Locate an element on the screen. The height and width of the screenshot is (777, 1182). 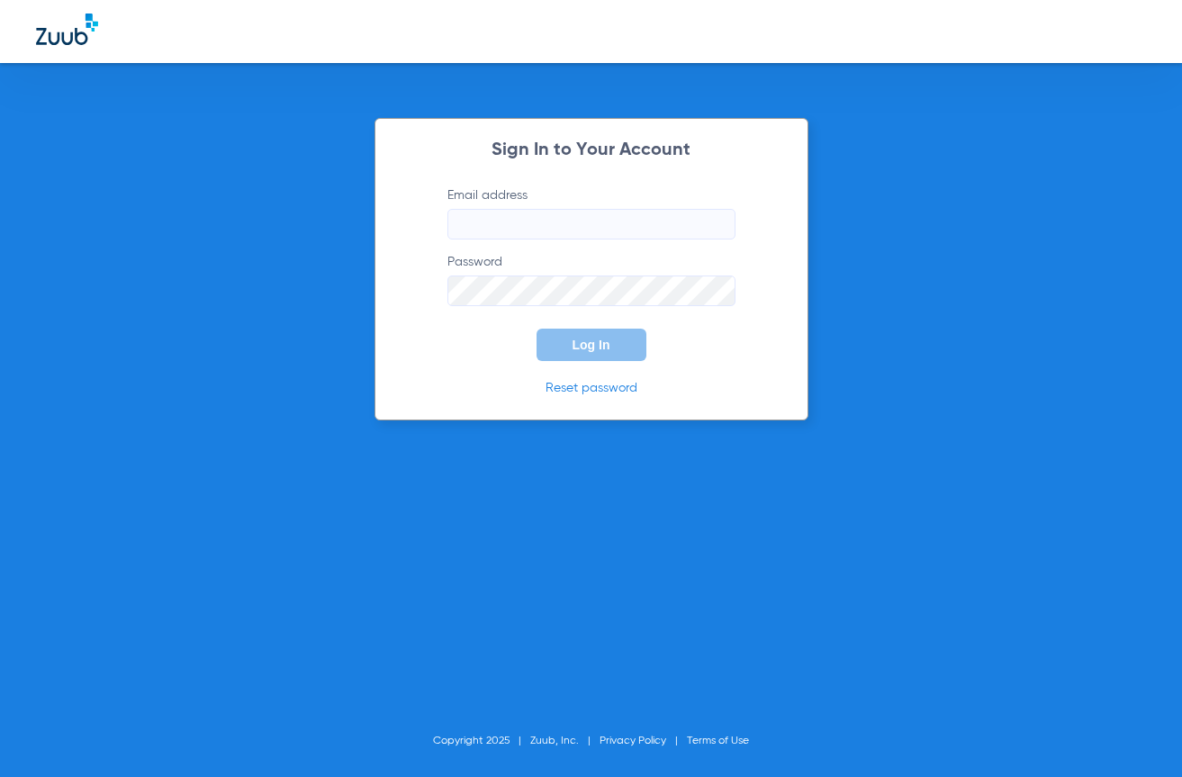
a: Terms of Use is located at coordinates (717, 741).